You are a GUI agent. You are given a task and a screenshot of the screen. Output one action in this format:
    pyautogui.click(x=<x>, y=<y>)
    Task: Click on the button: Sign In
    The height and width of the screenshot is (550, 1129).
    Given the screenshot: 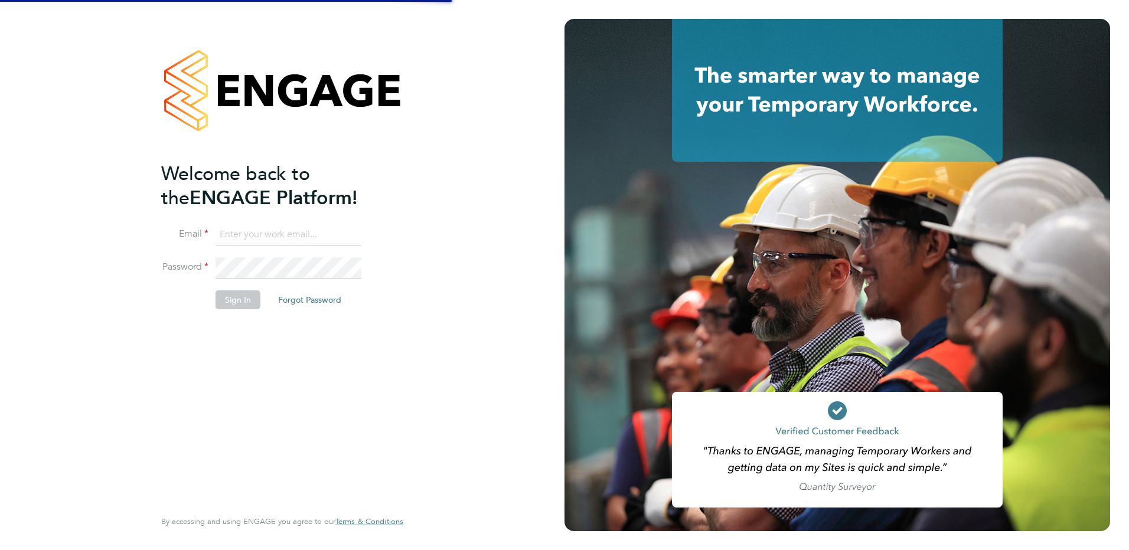 What is the action you would take?
    pyautogui.click(x=238, y=300)
    